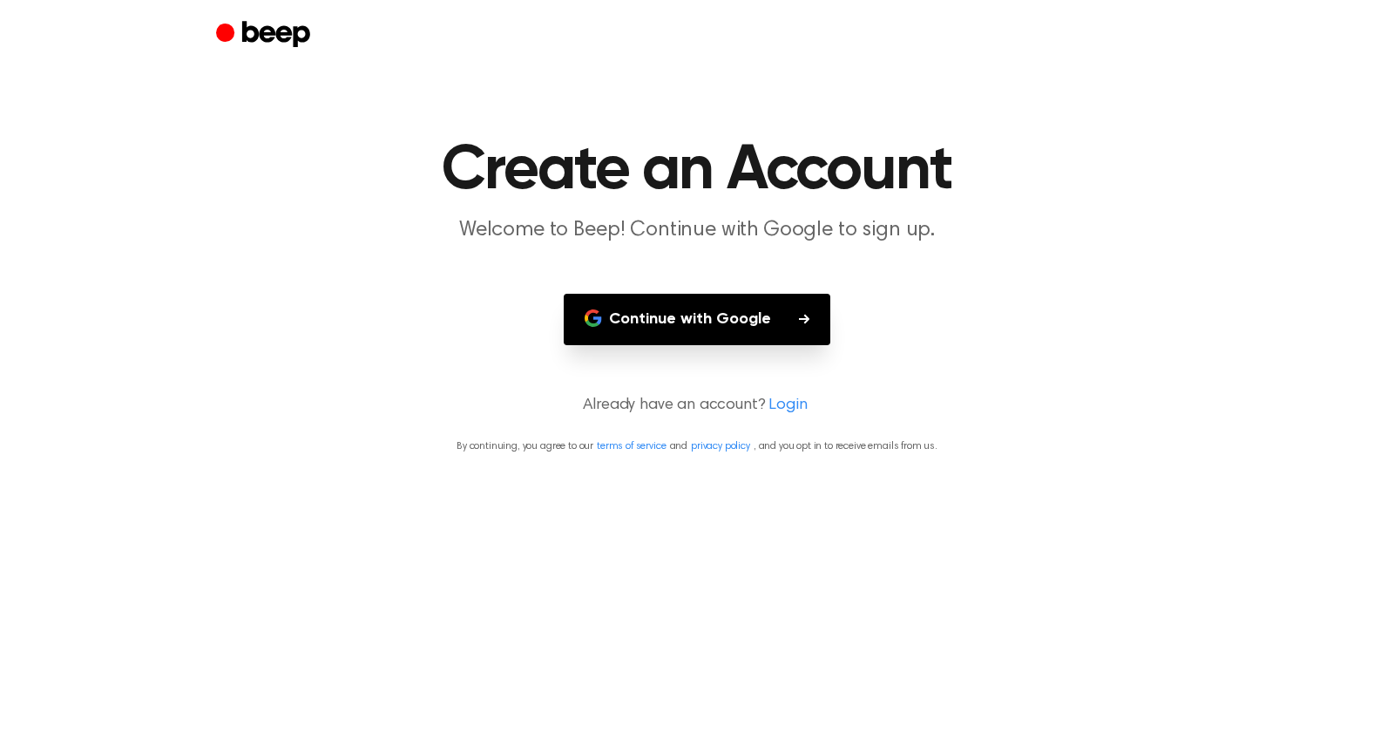 The image size is (1394, 754). I want to click on a: Login, so click(788, 405).